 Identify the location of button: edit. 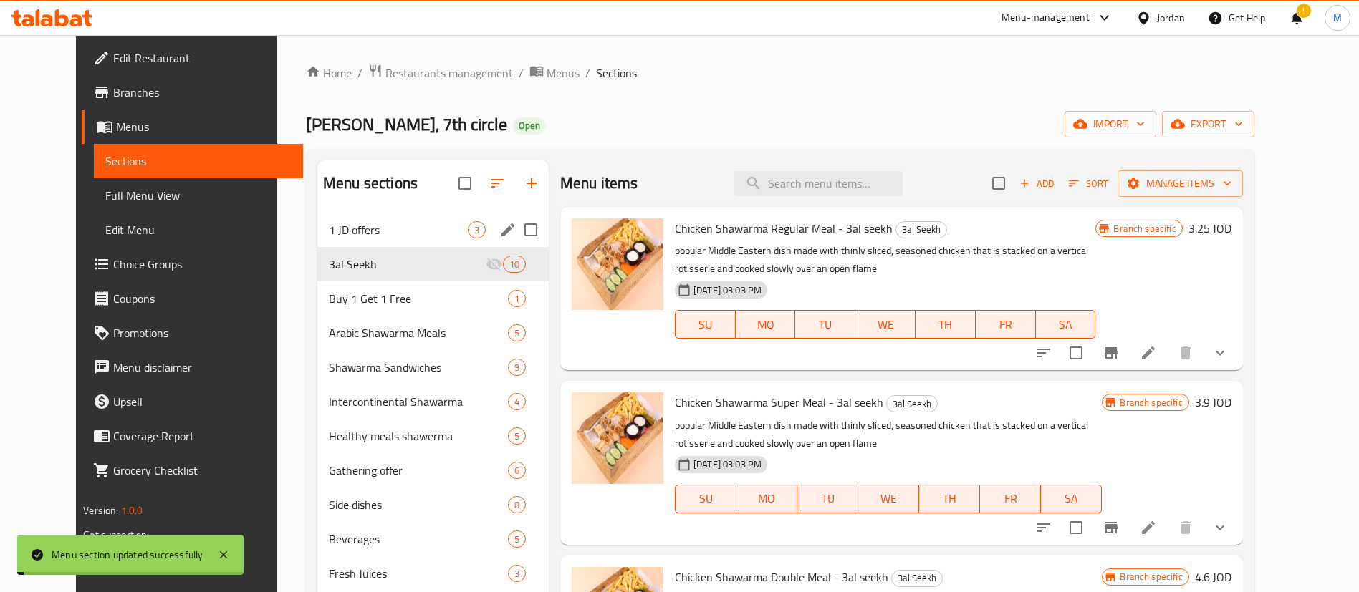
(508, 230).